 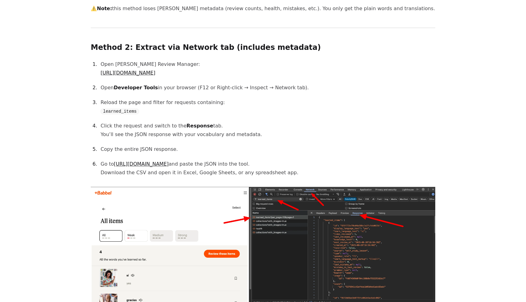 What do you see at coordinates (268, 130) in the screenshot?
I see `p: Click the request and switch to the tab. You’ll see the JSON response with your vocabulary and me...` at bounding box center [268, 130].